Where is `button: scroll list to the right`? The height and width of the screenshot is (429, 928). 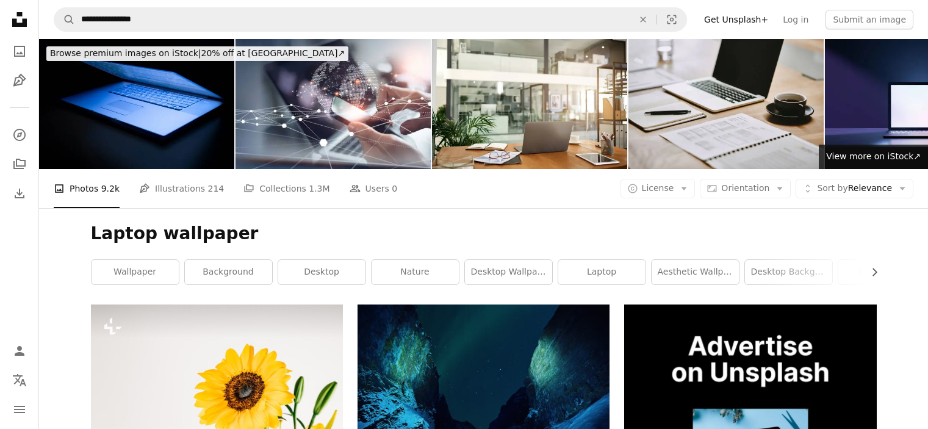
button: scroll list to the right is located at coordinates (870, 272).